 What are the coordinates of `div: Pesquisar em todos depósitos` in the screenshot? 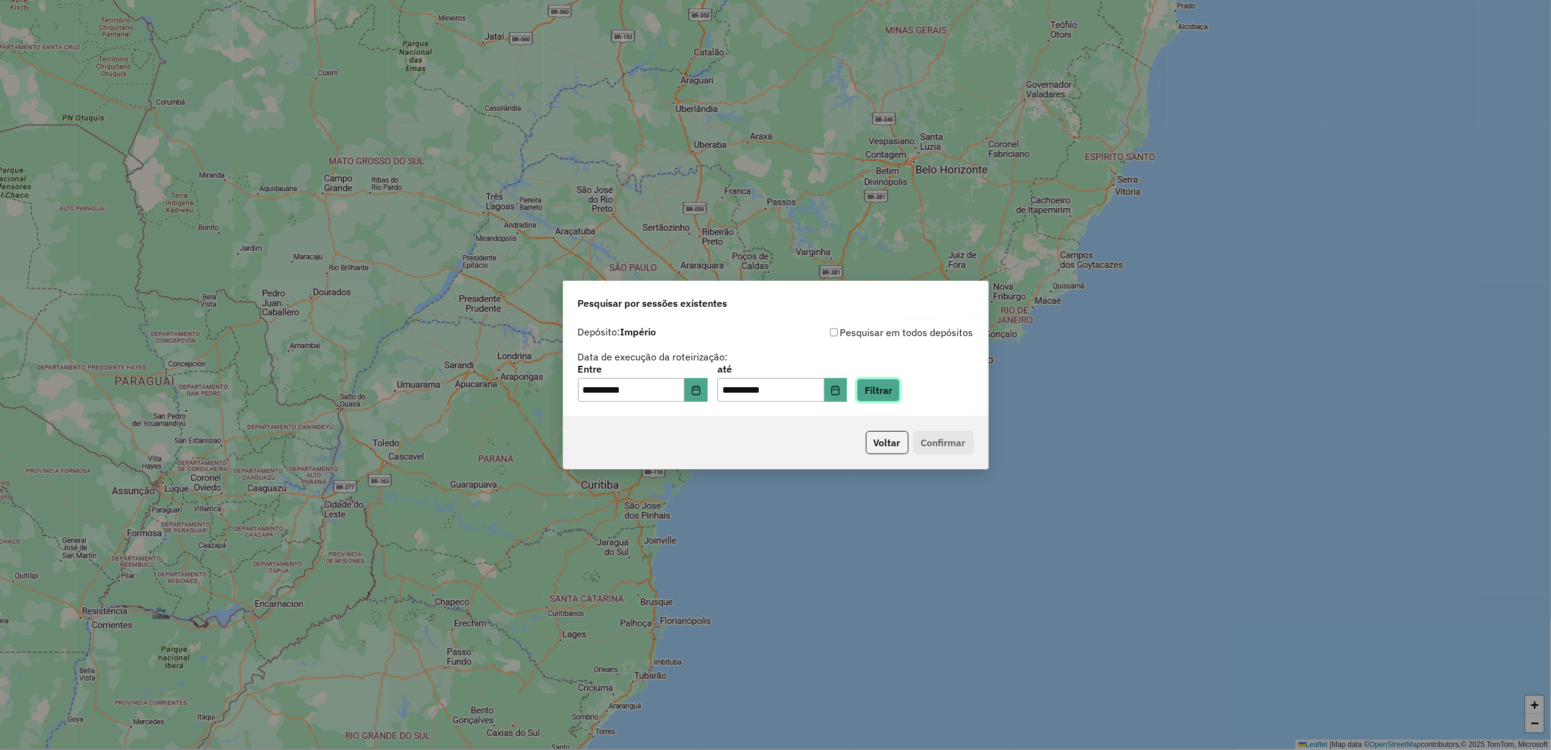 It's located at (874, 332).